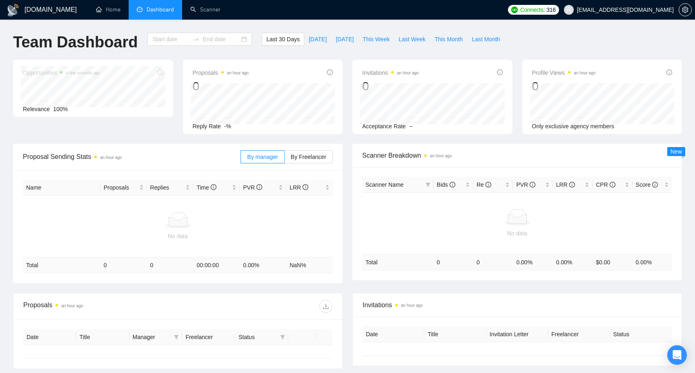 The height and width of the screenshot is (373, 695). Describe the element at coordinates (515, 10) in the screenshot. I see `img: upwork-logo.png` at that location.